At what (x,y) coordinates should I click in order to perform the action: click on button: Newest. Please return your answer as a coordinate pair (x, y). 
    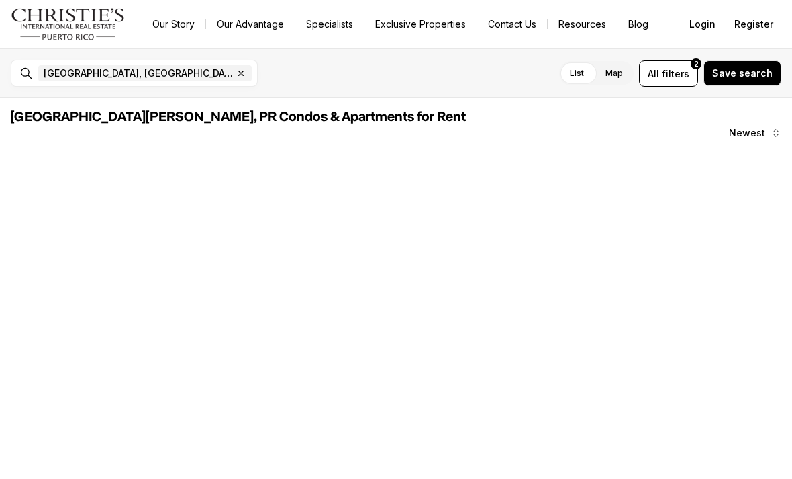
    Looking at the image, I should click on (756, 133).